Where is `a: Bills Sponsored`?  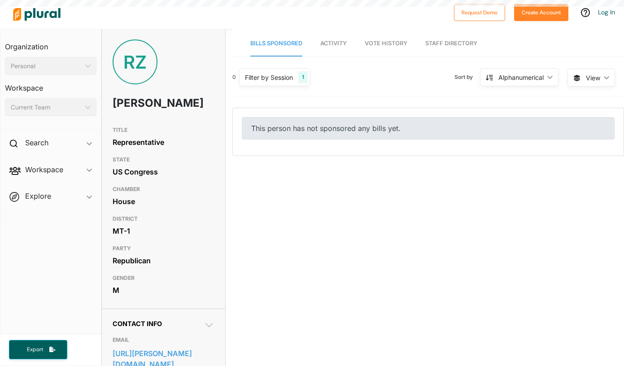 a: Bills Sponsored is located at coordinates (276, 44).